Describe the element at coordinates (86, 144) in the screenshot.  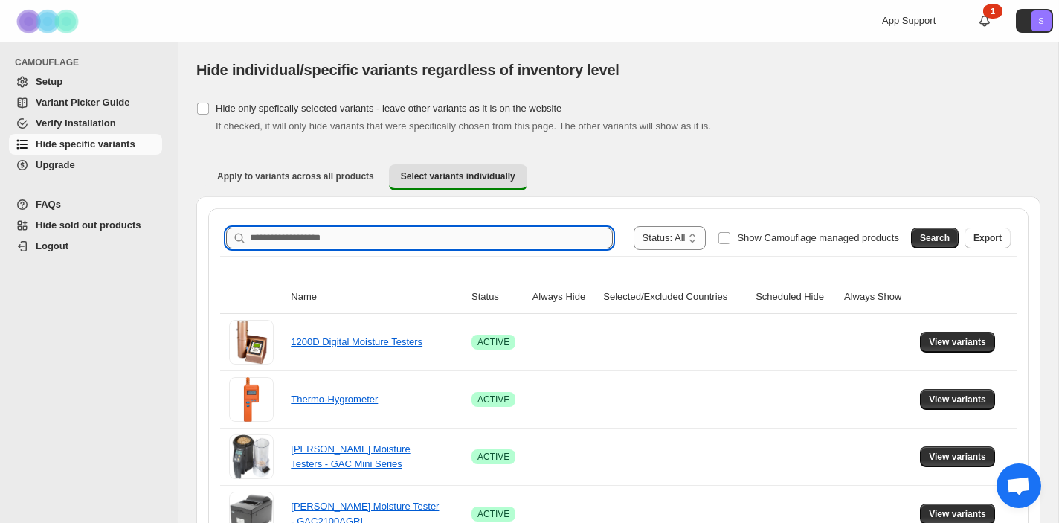
I see `a: Hide specific variants` at that location.